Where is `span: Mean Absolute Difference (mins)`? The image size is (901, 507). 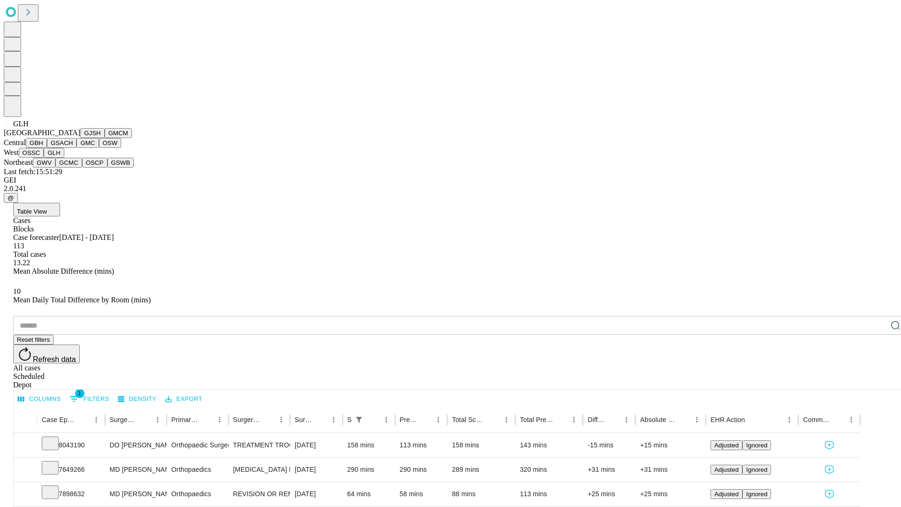
span: Mean Absolute Difference (mins) is located at coordinates (63, 271).